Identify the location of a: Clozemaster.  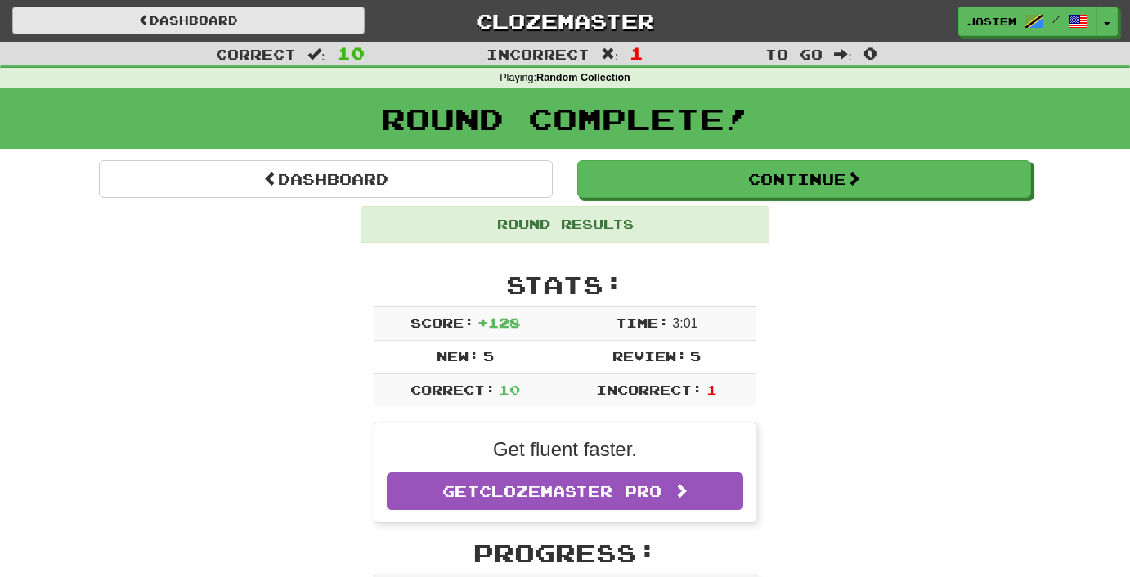
(565, 20).